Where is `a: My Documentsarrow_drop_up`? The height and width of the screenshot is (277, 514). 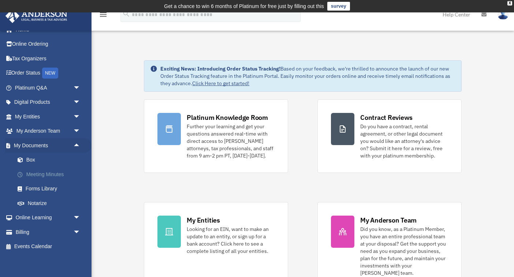
a: My Documentsarrow_drop_up is located at coordinates (48, 146).